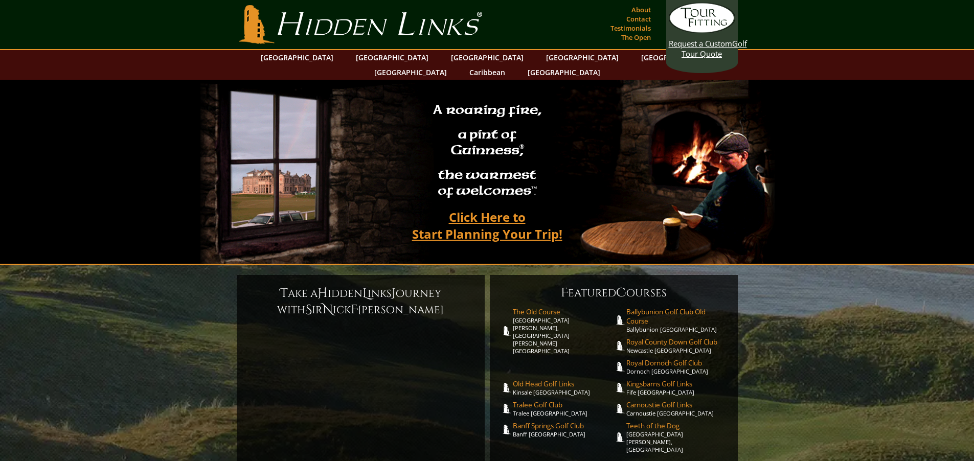 This screenshot has width=974, height=461. Describe the element at coordinates (702, 31) in the screenshot. I see `a: Request a CustomGolf Tour Quote` at that location.